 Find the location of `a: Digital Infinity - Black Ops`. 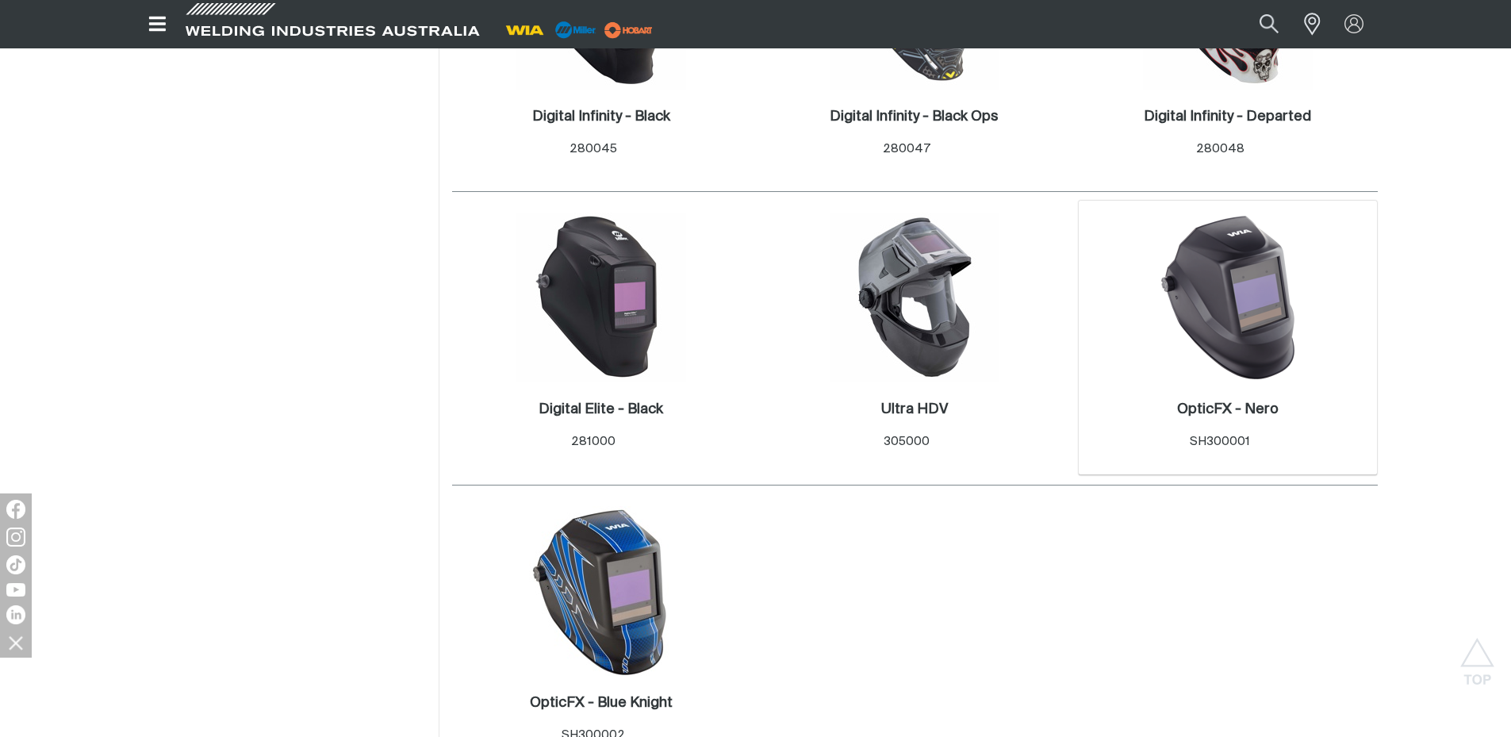

a: Digital Infinity - Black Ops is located at coordinates (914, 117).